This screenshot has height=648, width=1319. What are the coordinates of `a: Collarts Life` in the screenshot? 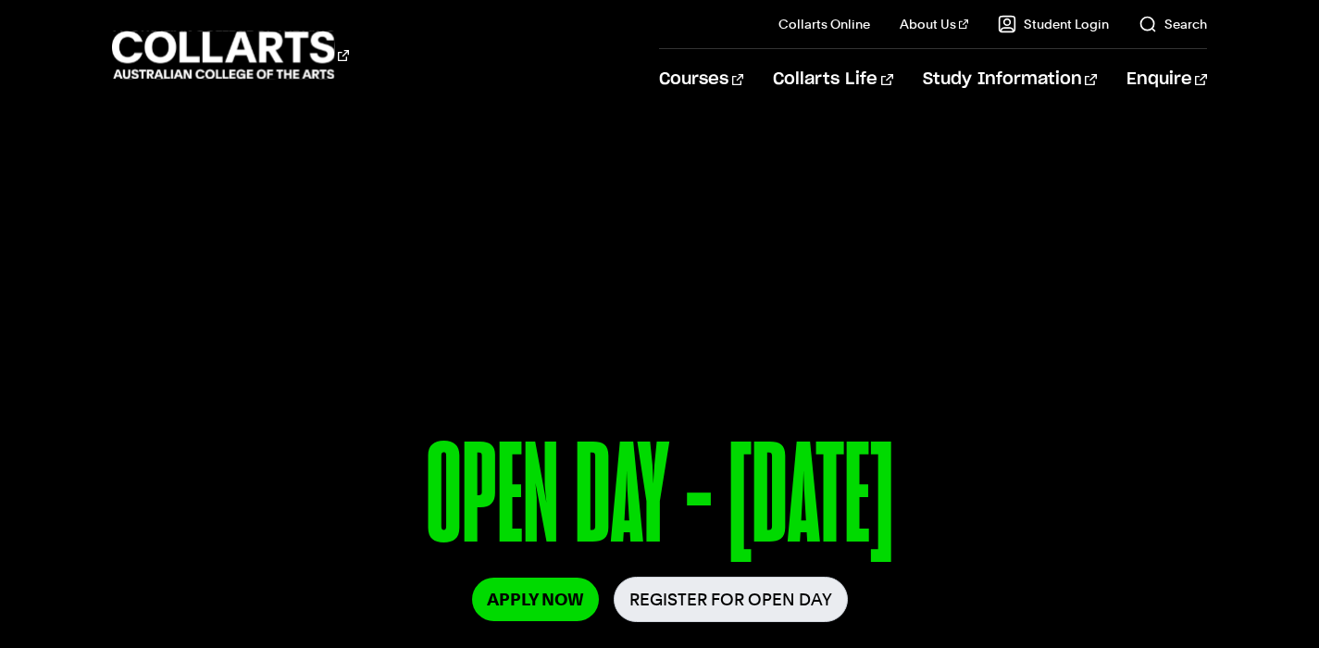 It's located at (832, 80).